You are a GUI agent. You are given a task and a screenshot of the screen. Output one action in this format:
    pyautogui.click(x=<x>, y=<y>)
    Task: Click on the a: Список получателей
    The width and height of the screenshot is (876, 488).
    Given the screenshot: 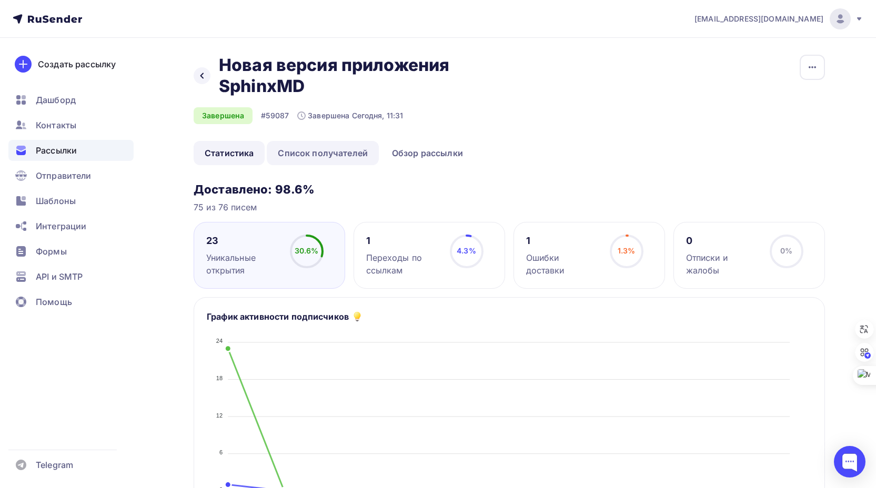 What is the action you would take?
    pyautogui.click(x=323, y=153)
    